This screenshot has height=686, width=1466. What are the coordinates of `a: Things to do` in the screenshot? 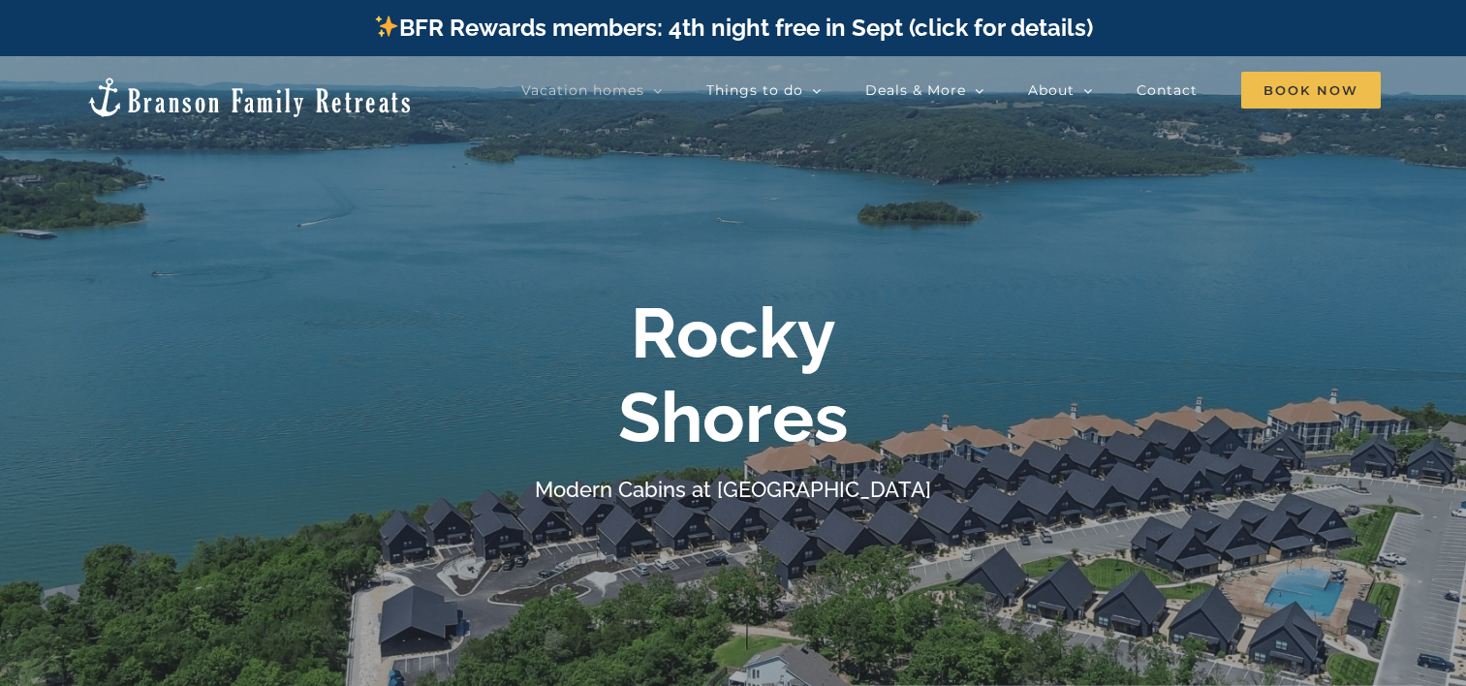 It's located at (764, 90).